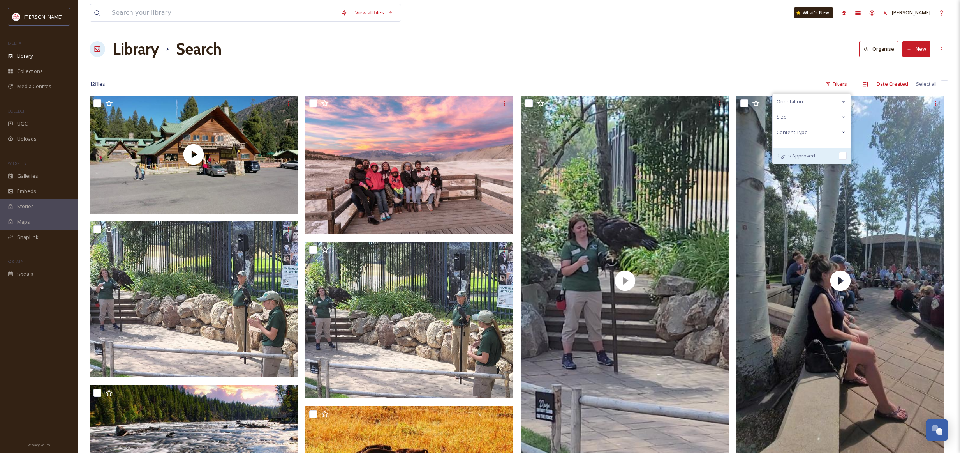  I want to click on span: Rights Approved, so click(796, 155).